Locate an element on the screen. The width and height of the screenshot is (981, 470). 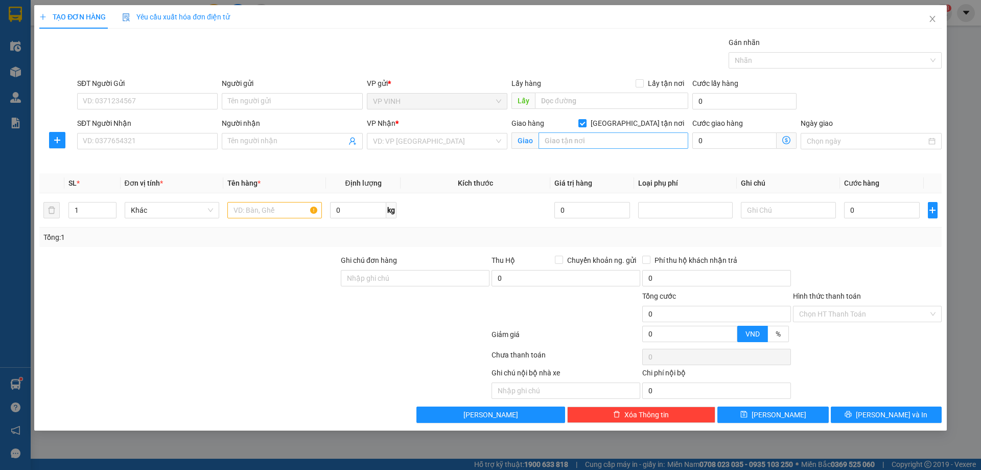
span: Yêu cầu xuất hóa đơn điện tử is located at coordinates (176, 17).